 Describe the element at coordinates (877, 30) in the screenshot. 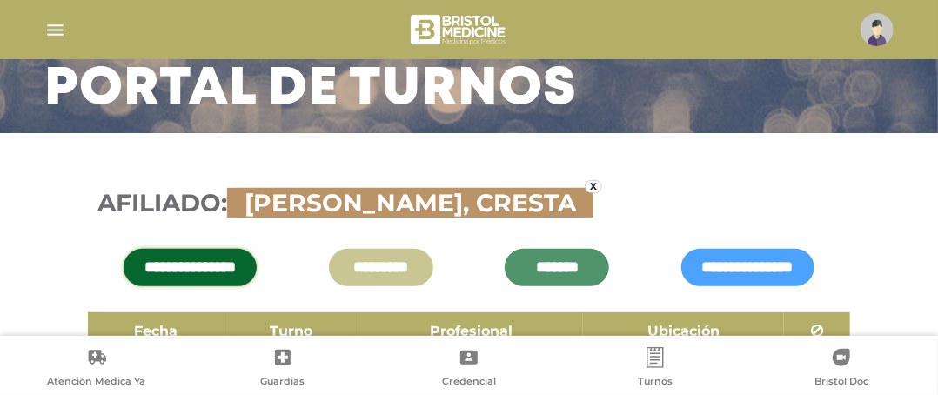

I see `img: profile-placeholder.svg` at that location.